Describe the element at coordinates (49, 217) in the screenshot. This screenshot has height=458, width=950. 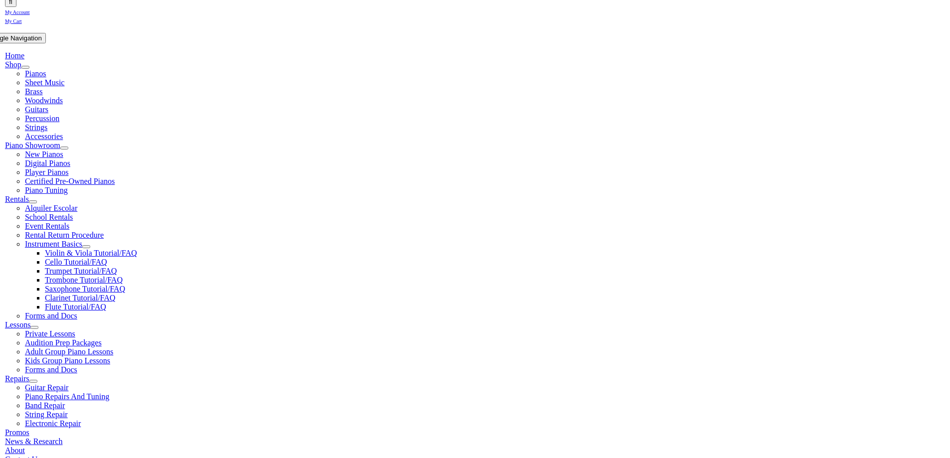
I see `span: School Rentals` at that location.